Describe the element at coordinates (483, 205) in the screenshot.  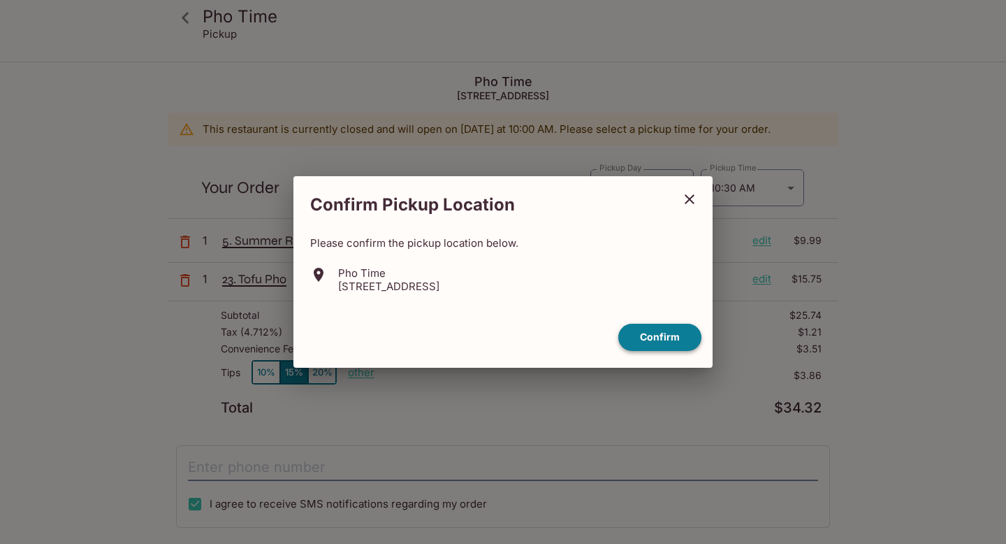
I see `h2: Confirm Pickup Location` at that location.